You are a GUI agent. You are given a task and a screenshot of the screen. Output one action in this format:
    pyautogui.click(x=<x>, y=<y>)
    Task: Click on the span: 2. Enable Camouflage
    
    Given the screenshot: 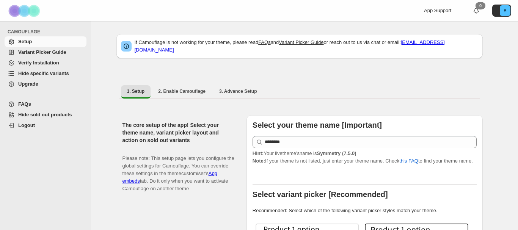 What is the action you would take?
    pyautogui.click(x=182, y=91)
    